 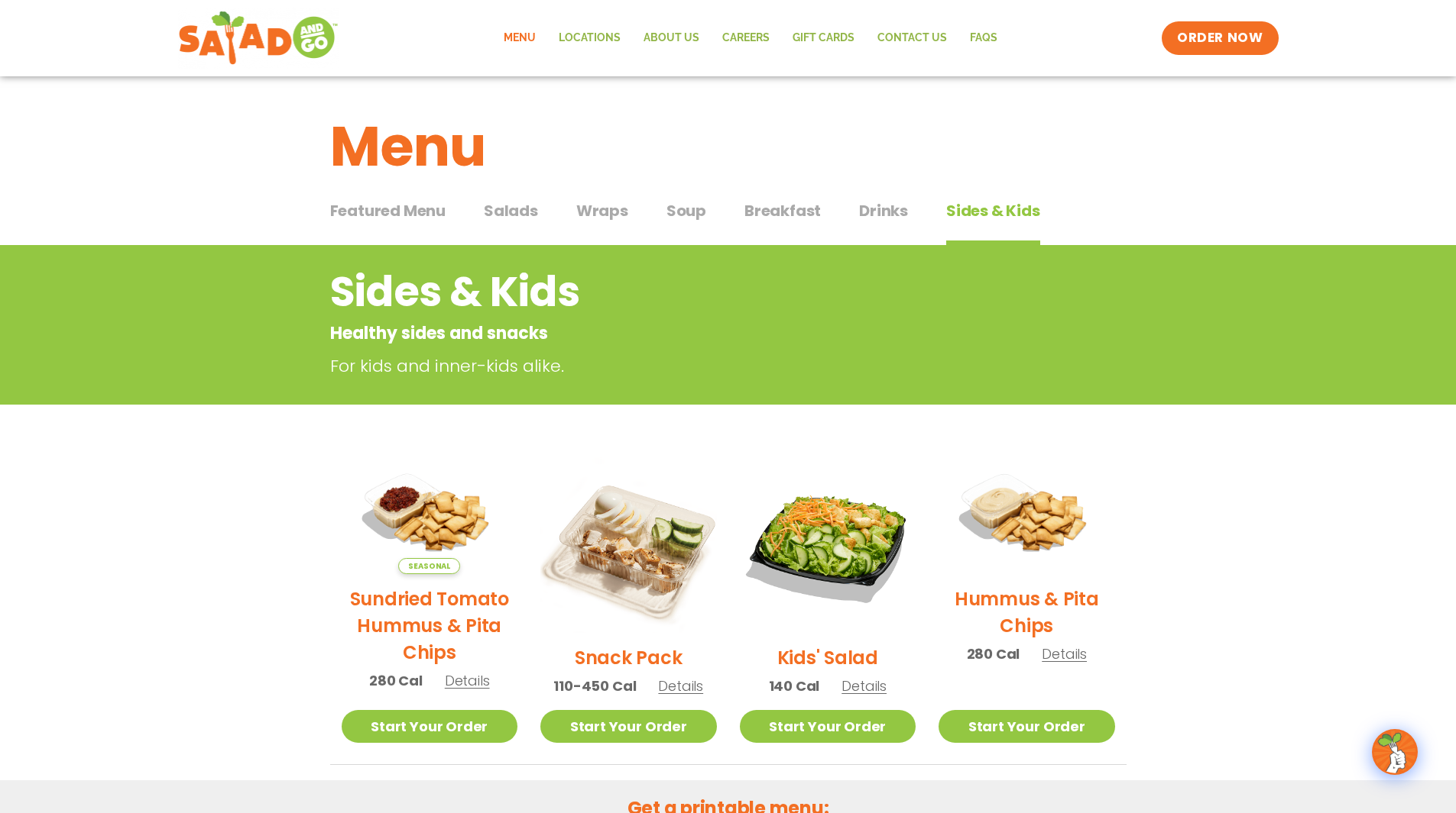 I want to click on span: Soup, so click(x=687, y=211).